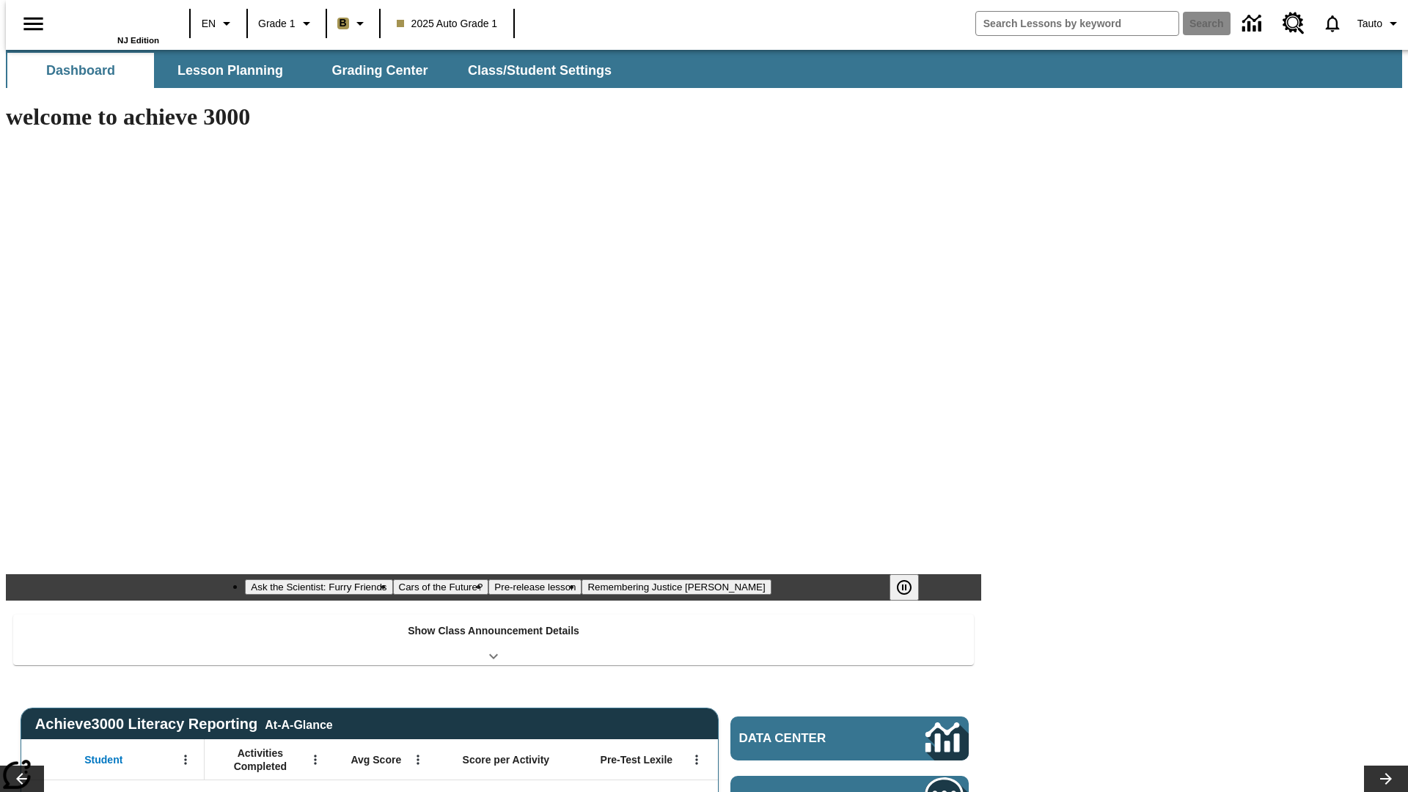 Image resolution: width=1408 pixels, height=792 pixels. What do you see at coordinates (912, 587) in the screenshot?
I see `div: Pause` at bounding box center [912, 587].